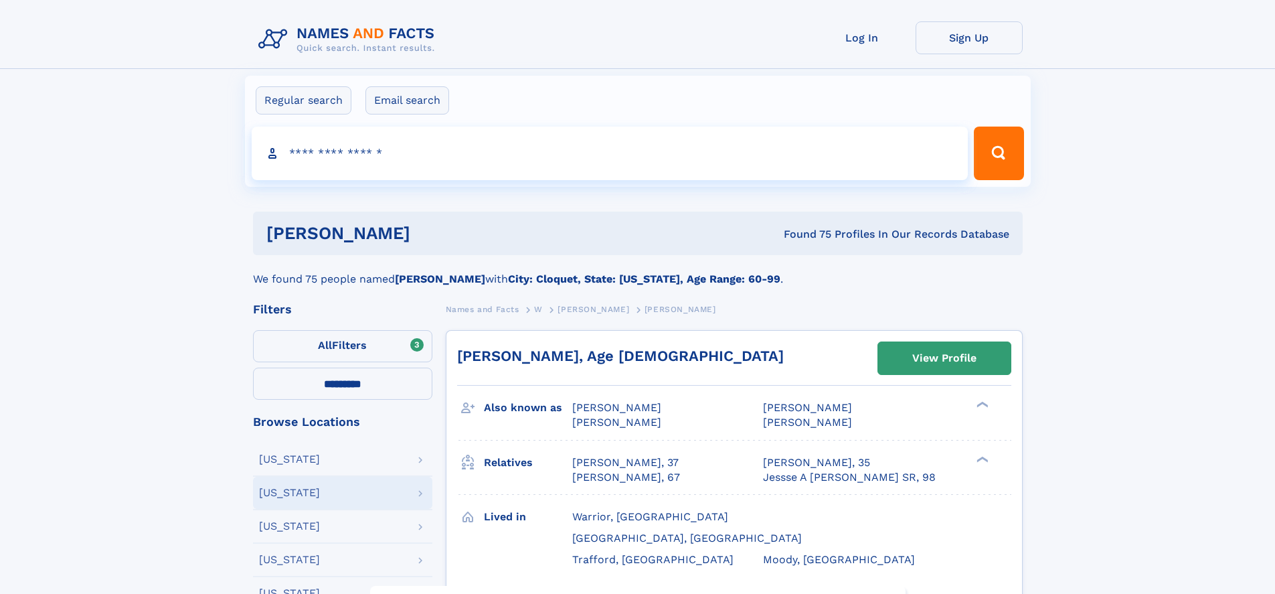 The height and width of the screenshot is (594, 1275). What do you see at coordinates (483, 309) in the screenshot?
I see `a: Names and Facts` at bounding box center [483, 309].